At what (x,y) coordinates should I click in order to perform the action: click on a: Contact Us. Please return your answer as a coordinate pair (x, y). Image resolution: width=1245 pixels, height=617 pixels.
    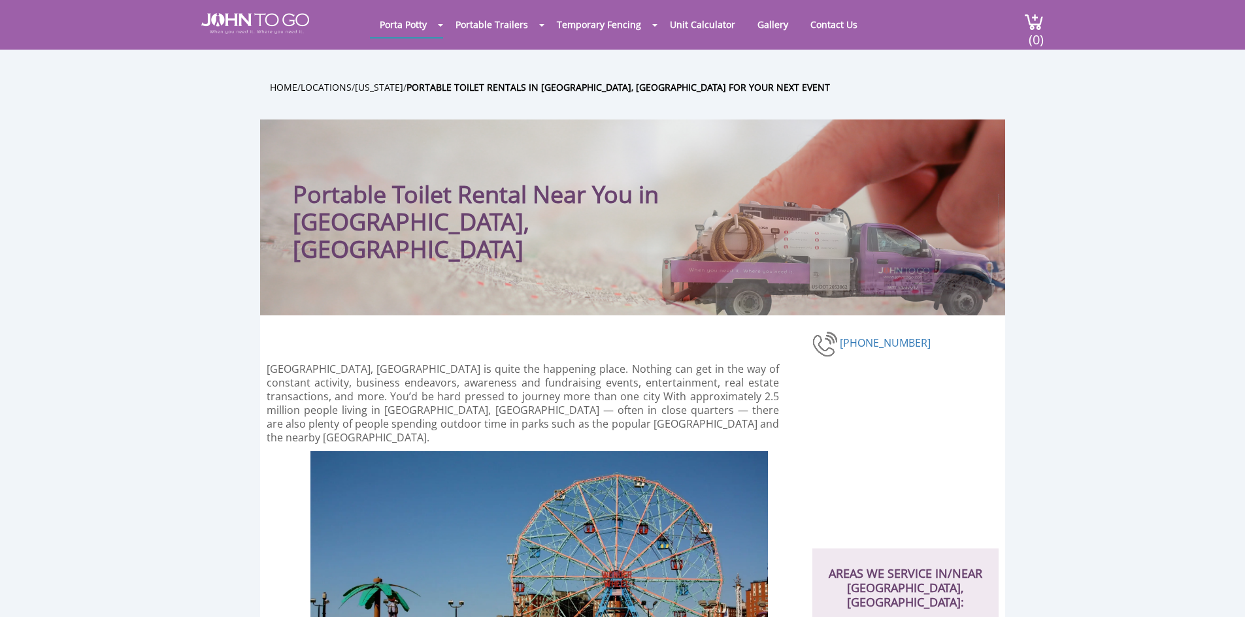
    Looking at the image, I should click on (834, 24).